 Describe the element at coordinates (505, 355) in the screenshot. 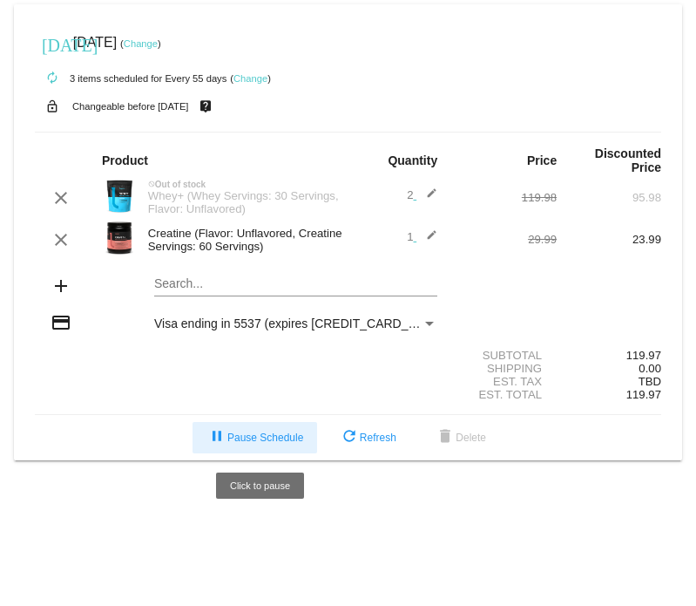

I see `div: Subtotal` at that location.